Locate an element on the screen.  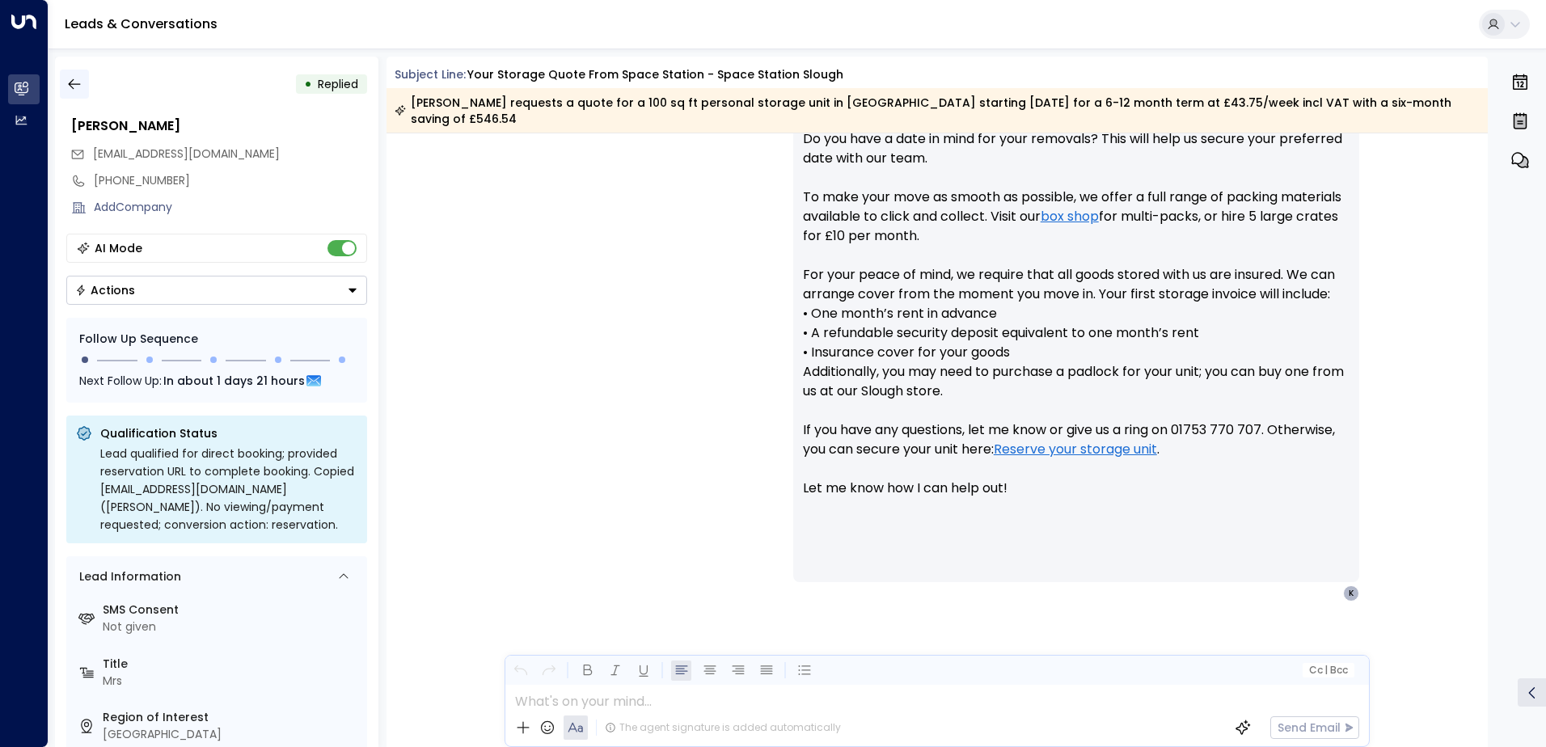
div: Button group with a nested menu is located at coordinates (217, 290).